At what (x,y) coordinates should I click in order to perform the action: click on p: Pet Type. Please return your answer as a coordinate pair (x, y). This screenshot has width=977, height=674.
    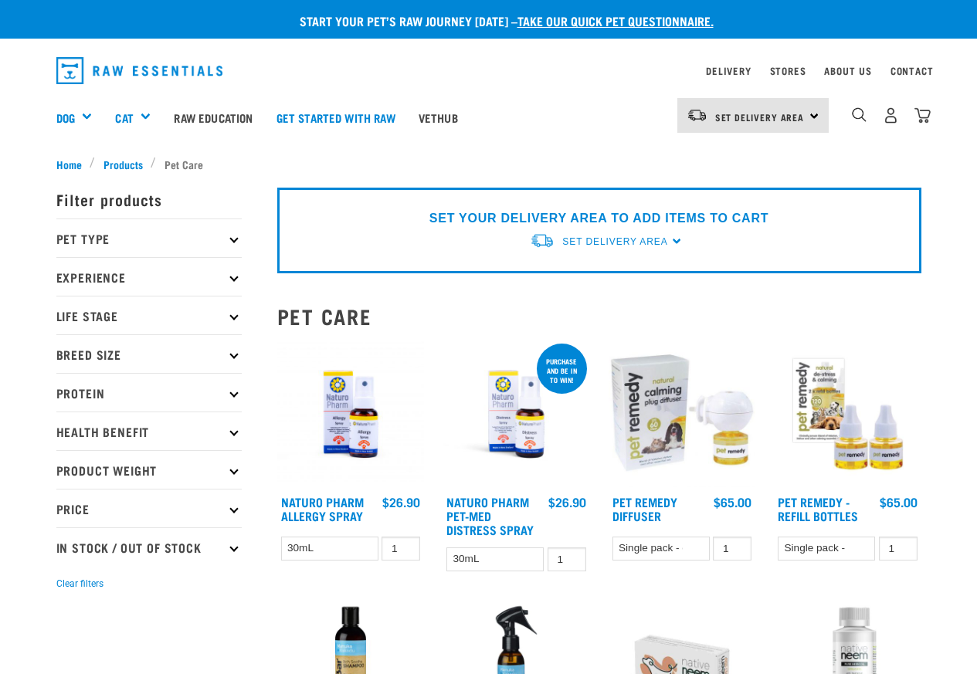
    Looking at the image, I should click on (149, 238).